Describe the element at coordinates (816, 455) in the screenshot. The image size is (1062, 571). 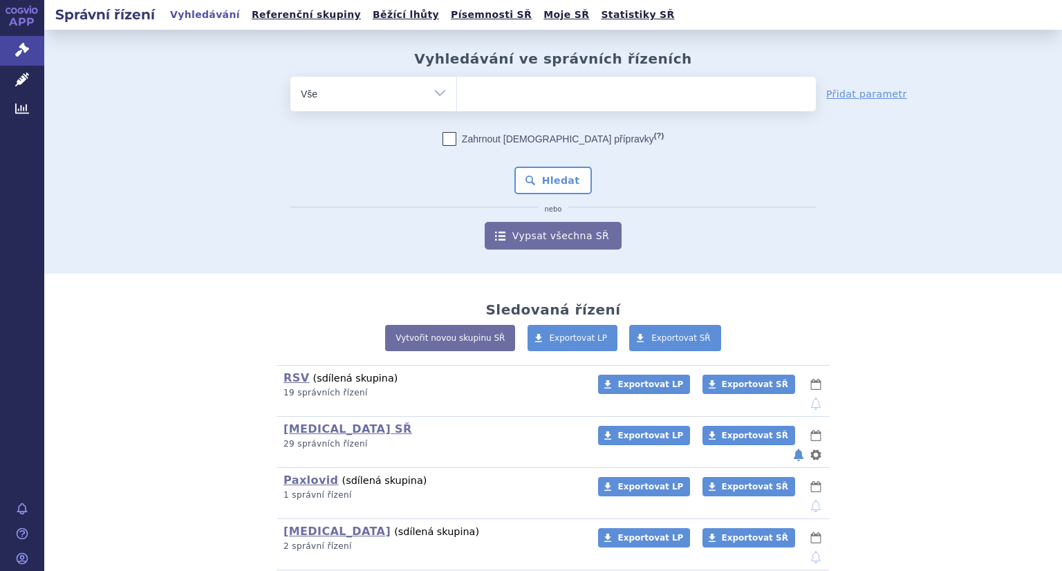
I see `button: nastavení` at that location.